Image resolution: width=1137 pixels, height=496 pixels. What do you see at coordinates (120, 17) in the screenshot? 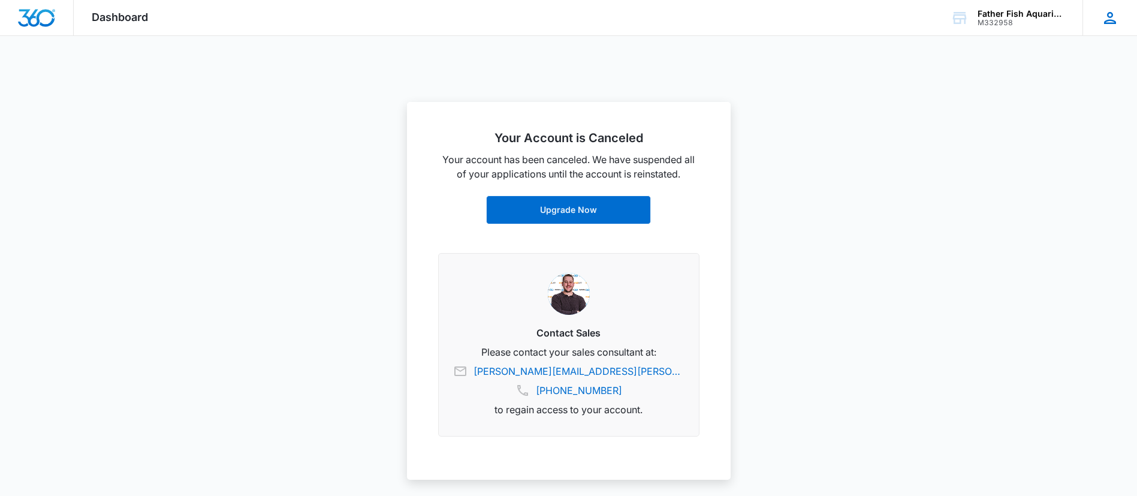
I see `span: Dashboard` at bounding box center [120, 17].